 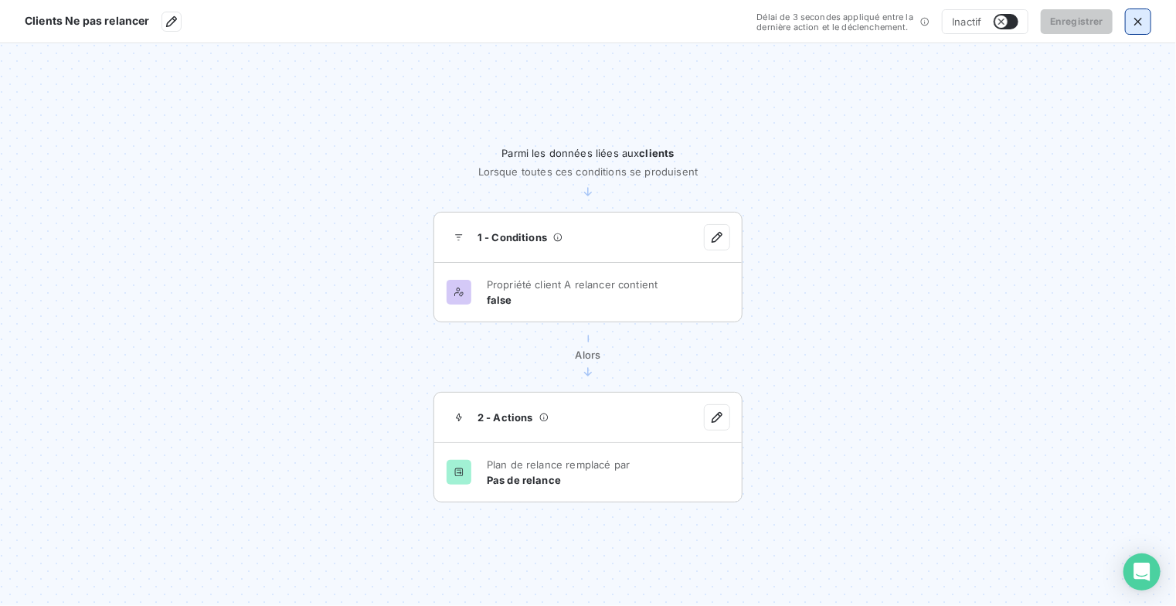 What do you see at coordinates (87, 20) in the screenshot?
I see `span: Clients Ne pas relancer` at bounding box center [87, 20].